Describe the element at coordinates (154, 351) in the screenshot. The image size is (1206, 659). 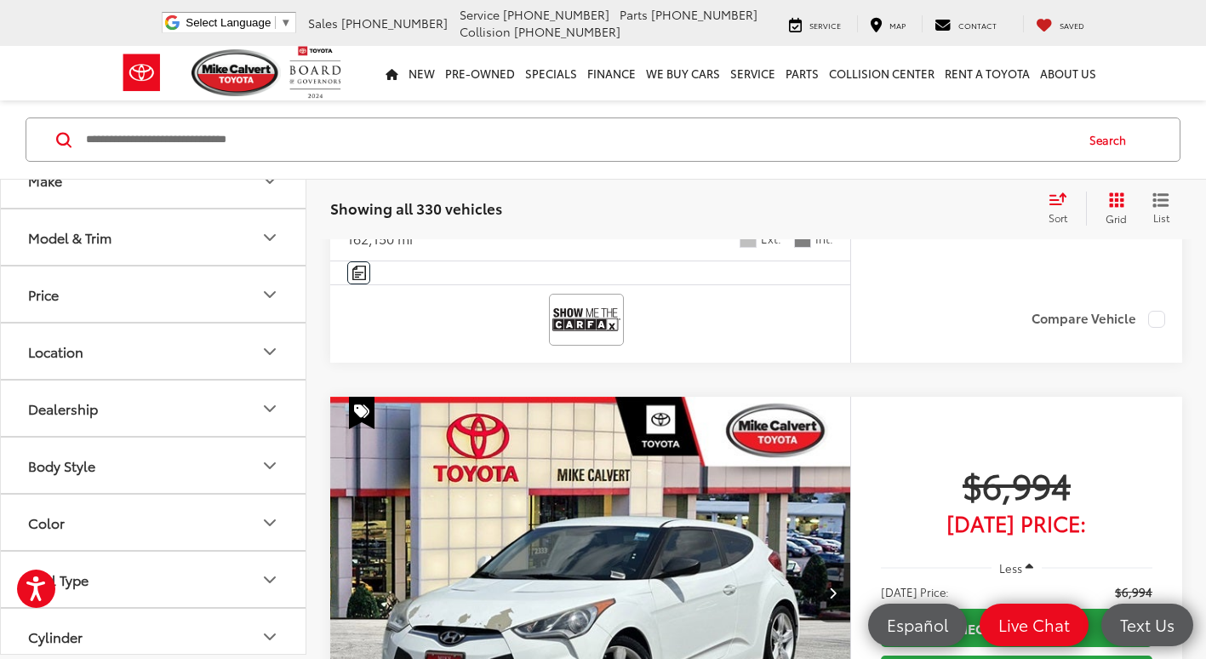
I see `button: LocationLocation` at that location.